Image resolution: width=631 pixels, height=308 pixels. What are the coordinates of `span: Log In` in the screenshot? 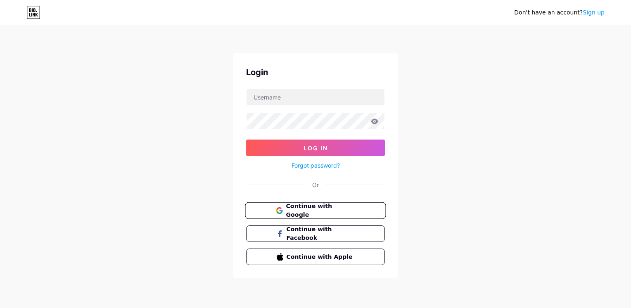 It's located at (316, 148).